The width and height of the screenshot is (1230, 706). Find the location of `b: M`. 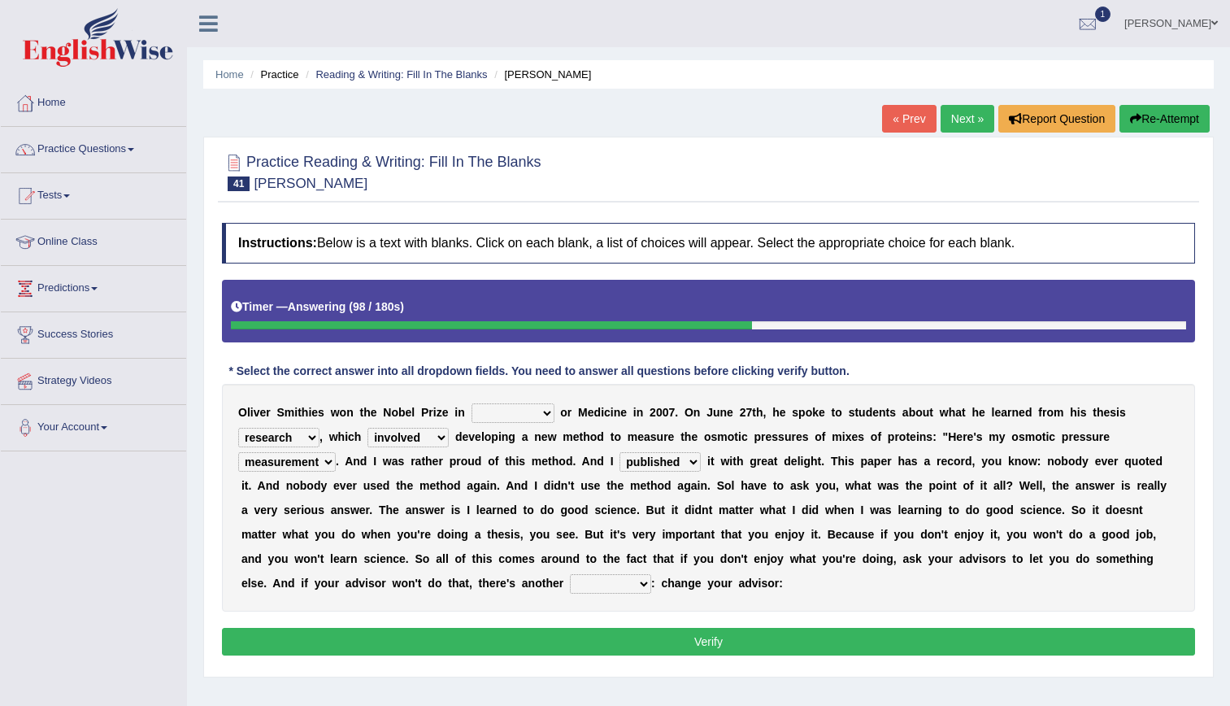

b: M is located at coordinates (583, 412).